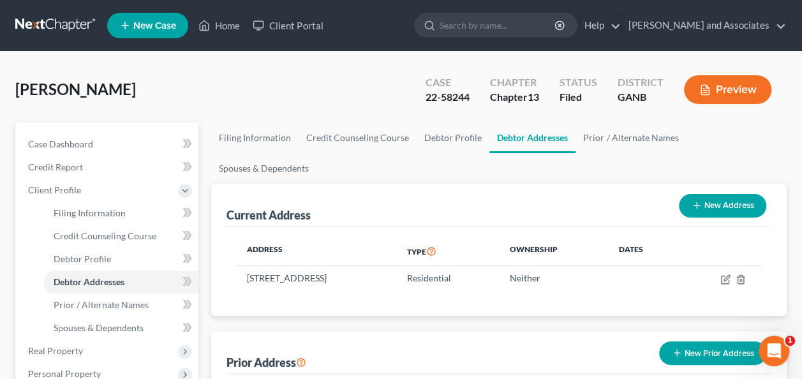 The height and width of the screenshot is (379, 802). What do you see at coordinates (89, 281) in the screenshot?
I see `span: Debtor Addresses` at bounding box center [89, 281].